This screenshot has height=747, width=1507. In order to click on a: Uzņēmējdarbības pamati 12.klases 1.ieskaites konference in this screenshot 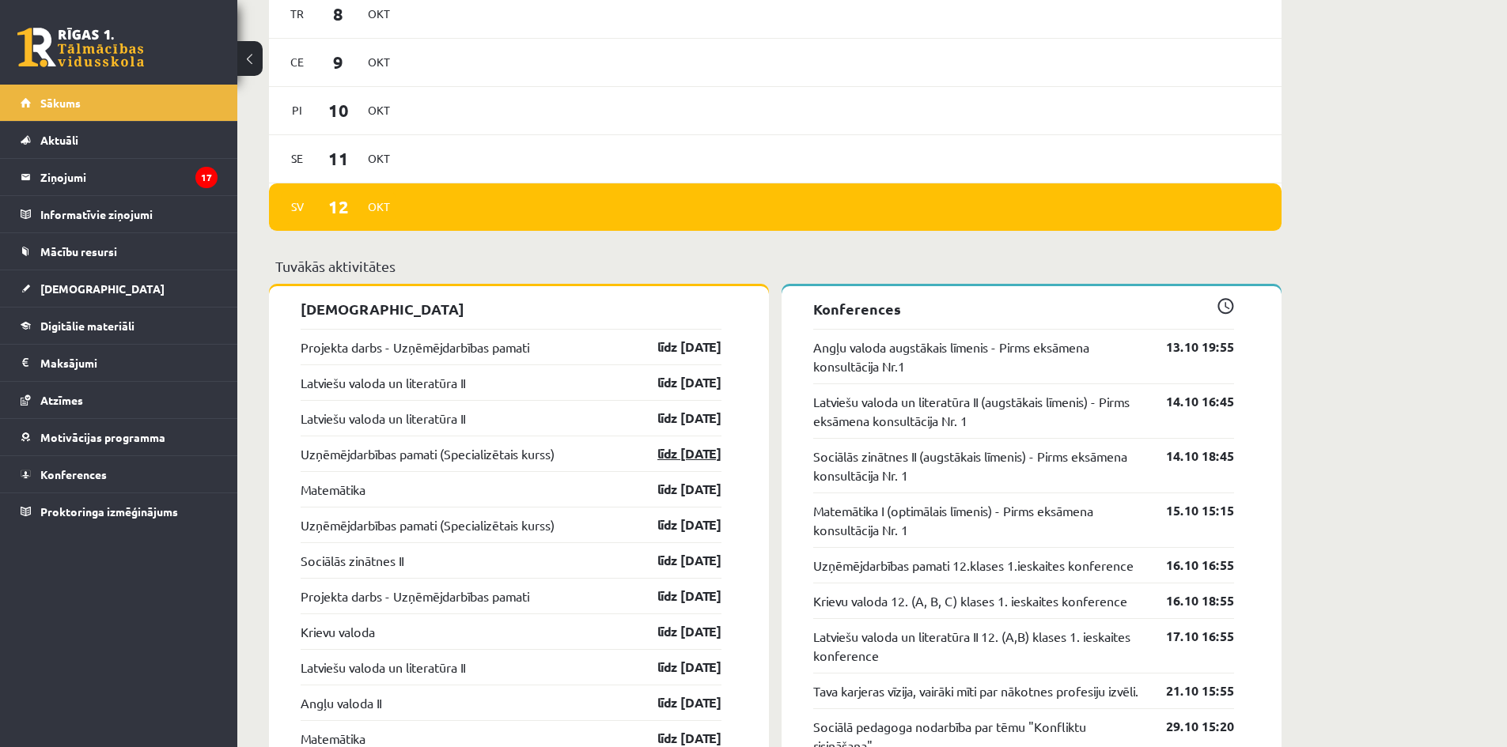, I will do `click(973, 565)`.